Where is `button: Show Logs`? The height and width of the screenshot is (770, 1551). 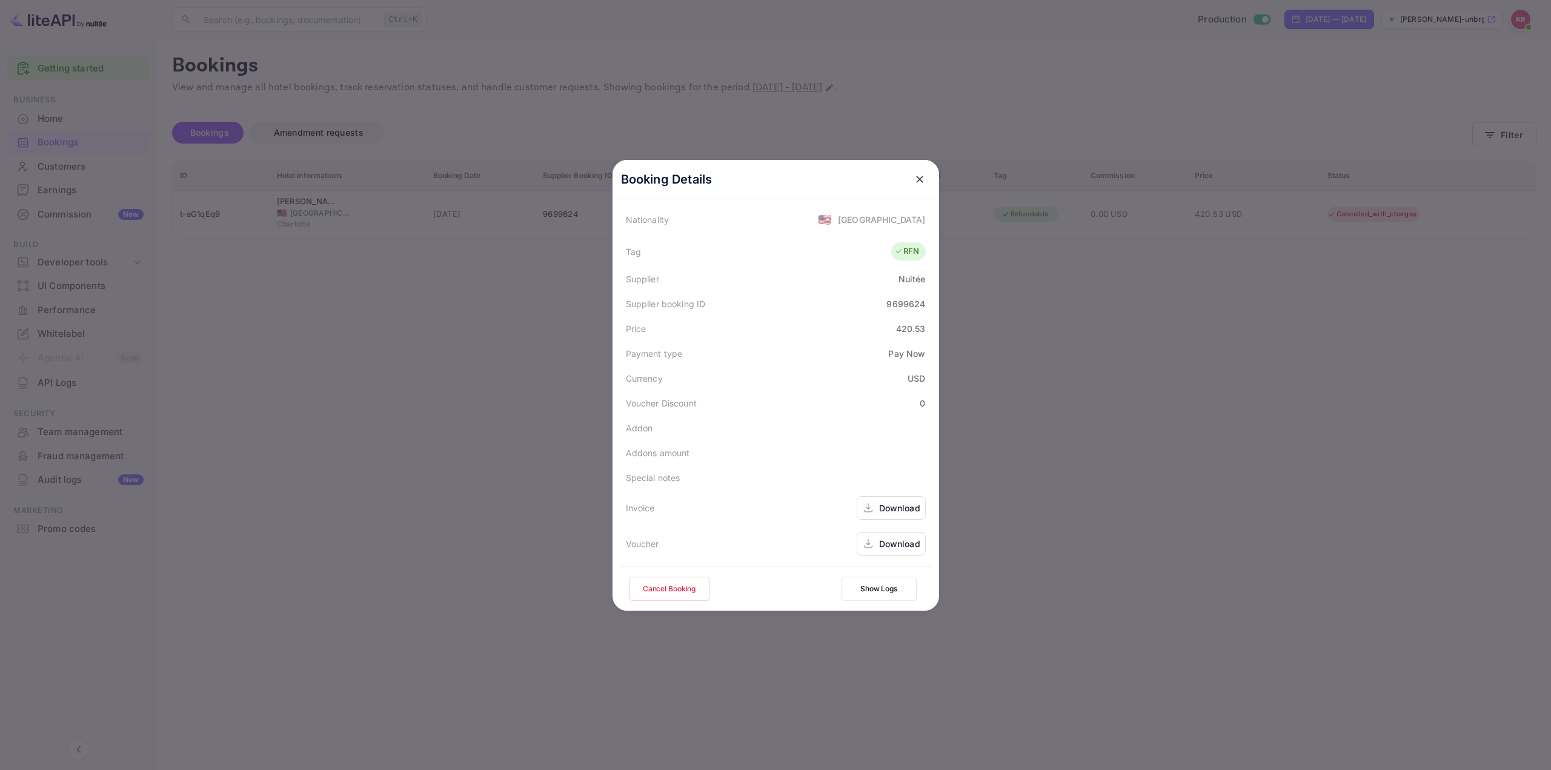
button: Show Logs is located at coordinates (879, 589).